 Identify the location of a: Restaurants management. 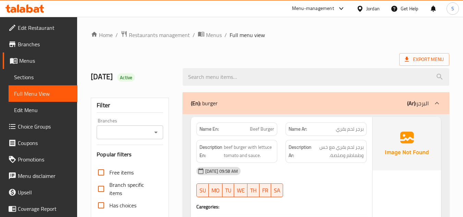
(155, 35).